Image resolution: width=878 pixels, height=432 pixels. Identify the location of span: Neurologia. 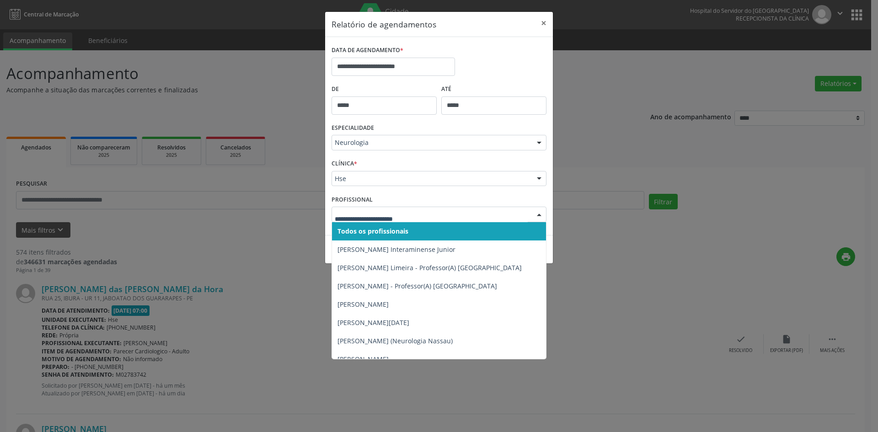
(431, 143).